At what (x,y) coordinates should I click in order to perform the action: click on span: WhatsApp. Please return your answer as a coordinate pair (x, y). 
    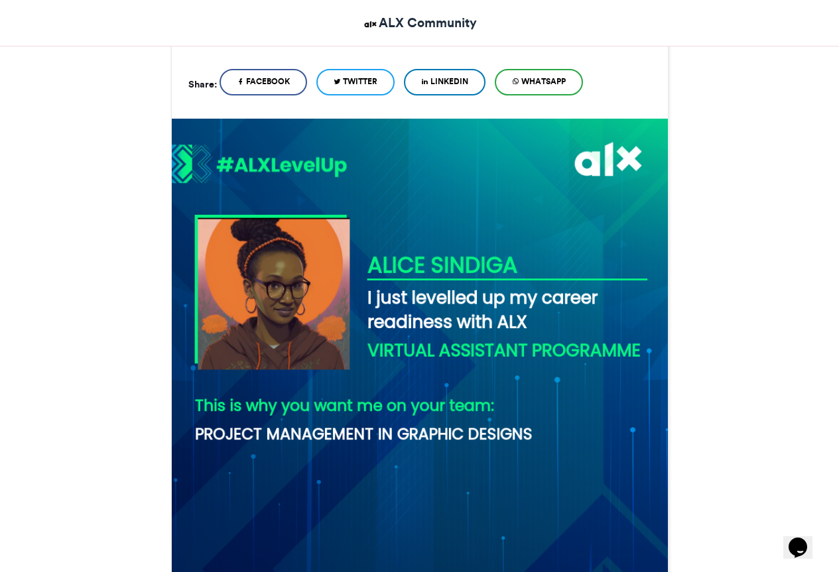
    Looking at the image, I should click on (543, 82).